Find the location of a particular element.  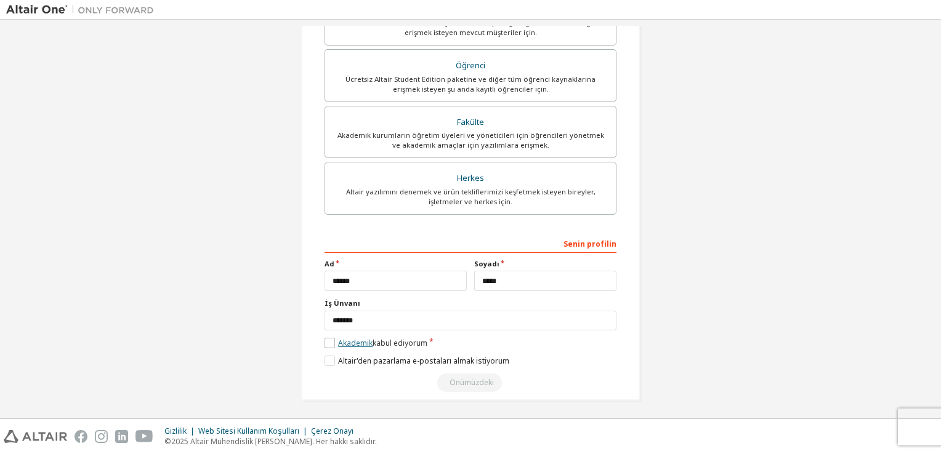

div: Ücretsiz Altair Student Edition paketine ve diğer tüm öğrenci kaynaklarına erişmek isteyen şu and... is located at coordinates (470, 84).